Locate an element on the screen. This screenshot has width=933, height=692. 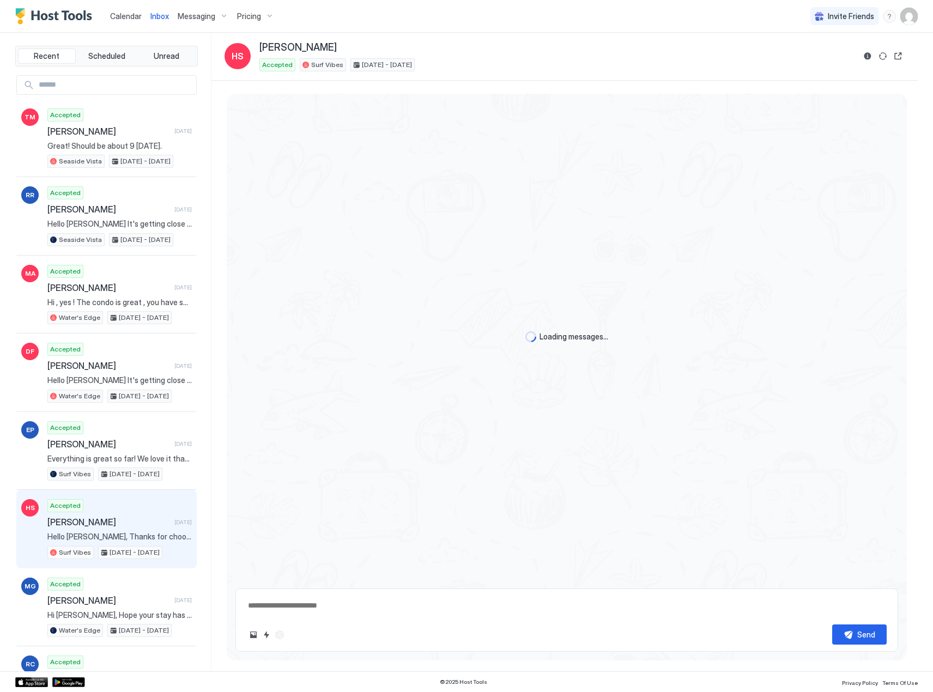
span: Hi , yes ! The condo is great , you have such a cute place ! Thank you ! is located at coordinates (119, 302).